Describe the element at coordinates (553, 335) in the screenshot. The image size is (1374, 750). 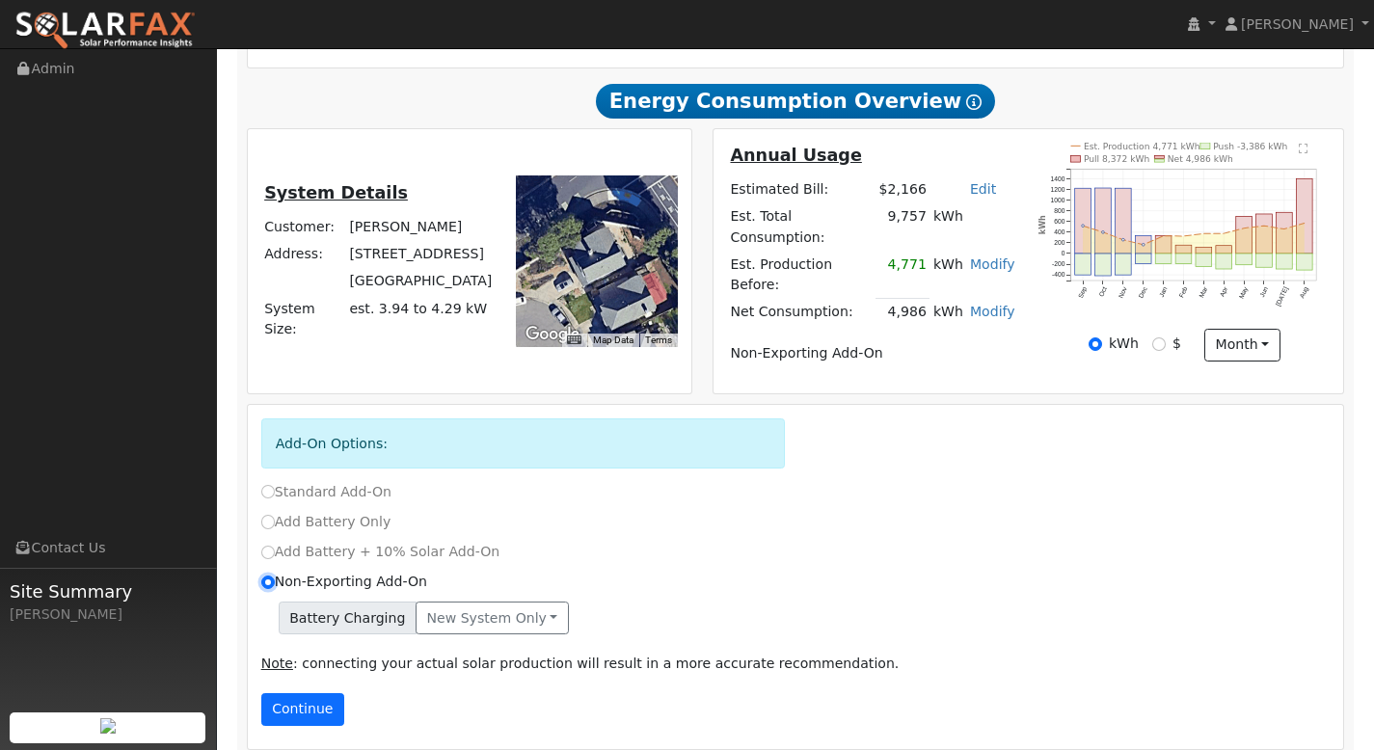
I see `a: Open this area in Google Maps (opens a new window)` at that location.